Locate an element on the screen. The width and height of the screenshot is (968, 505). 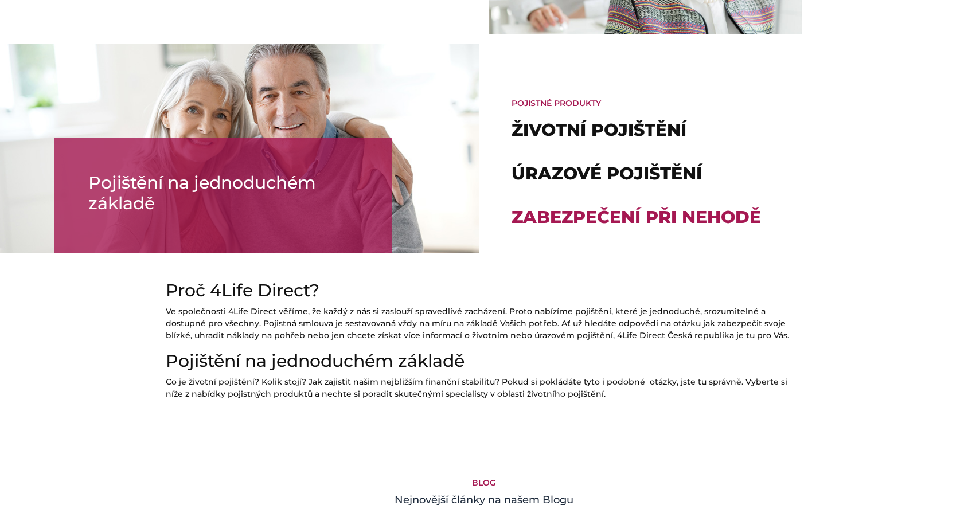
h5: Pojistné produkty is located at coordinates (736, 103).